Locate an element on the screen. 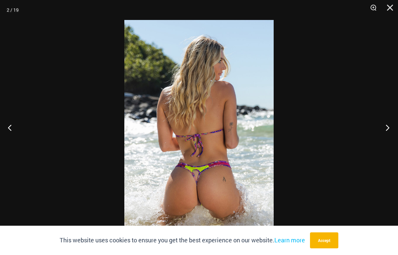 This screenshot has height=255, width=398. button: Accept is located at coordinates (324, 241).